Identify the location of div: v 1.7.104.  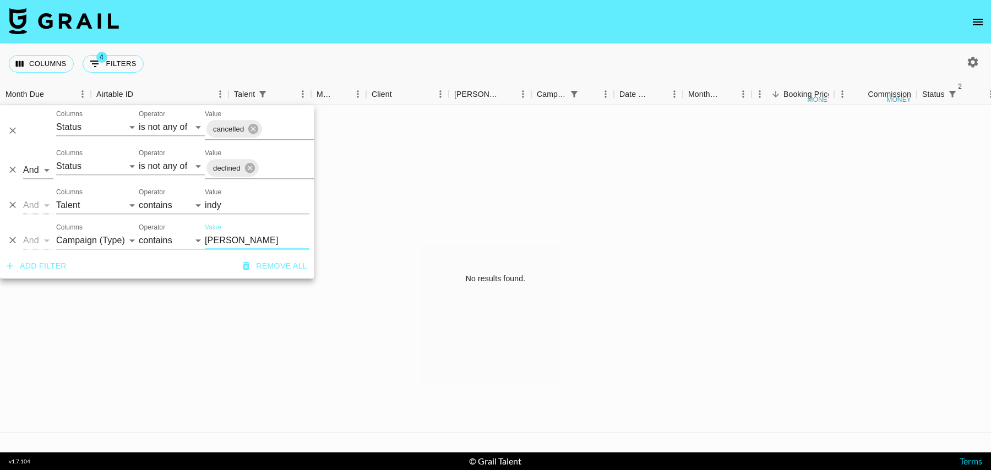
(19, 461).